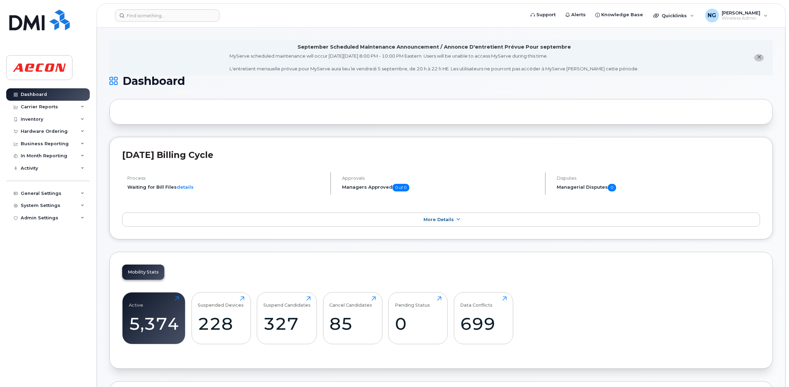  What do you see at coordinates (226, 178) in the screenshot?
I see `h4: Process` at bounding box center [226, 178].